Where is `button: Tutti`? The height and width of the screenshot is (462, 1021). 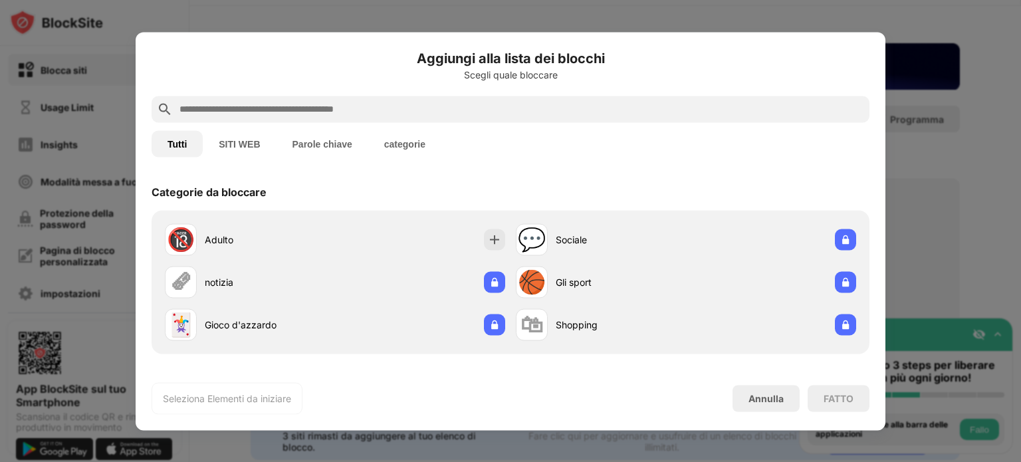 button: Tutti is located at coordinates (177, 144).